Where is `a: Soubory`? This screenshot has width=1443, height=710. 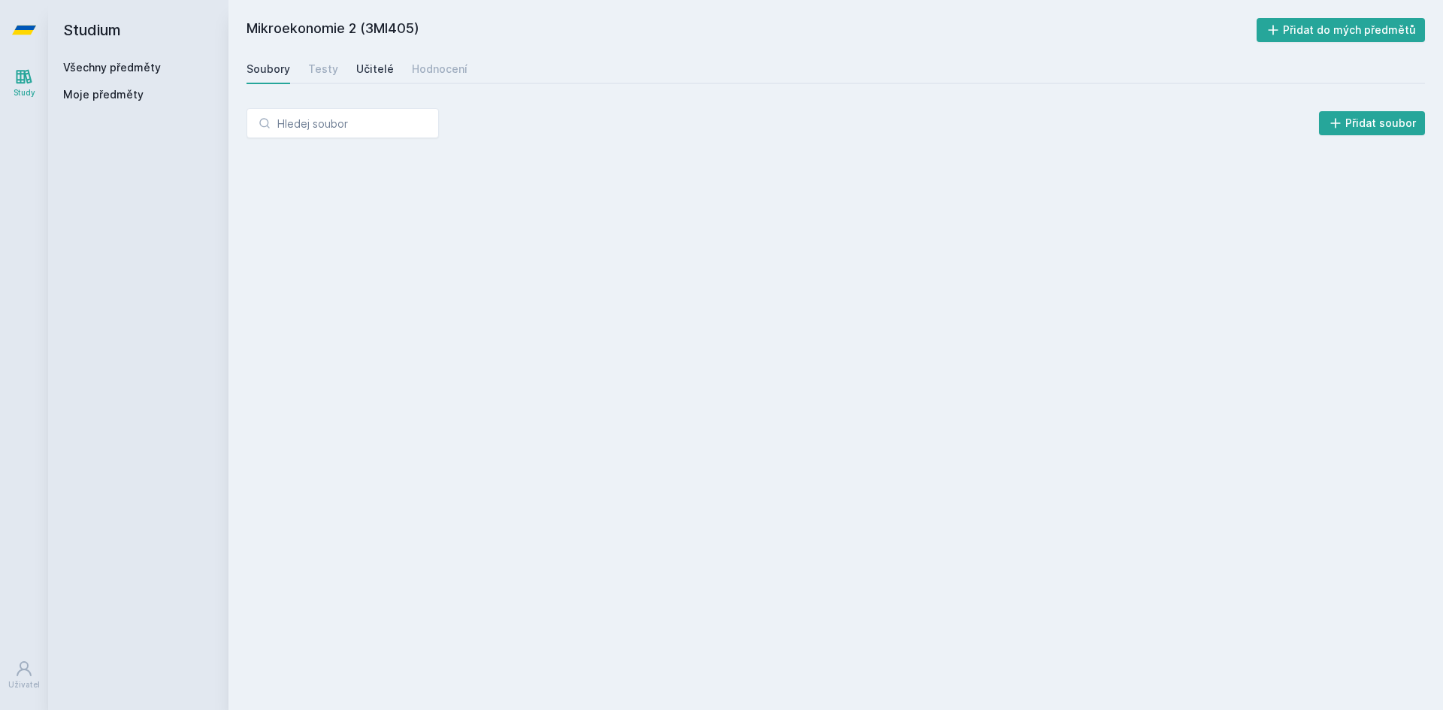 a: Soubory is located at coordinates (268, 69).